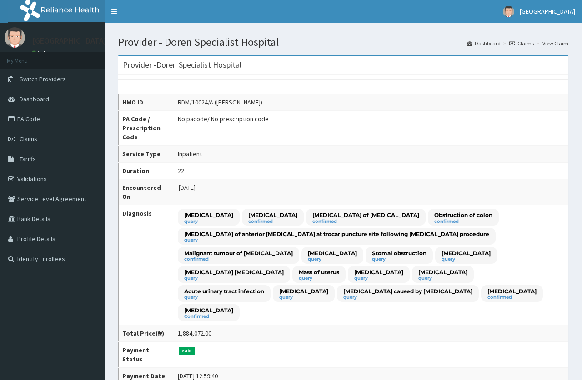  Describe the element at coordinates (555, 43) in the screenshot. I see `a: View Claim` at that location.